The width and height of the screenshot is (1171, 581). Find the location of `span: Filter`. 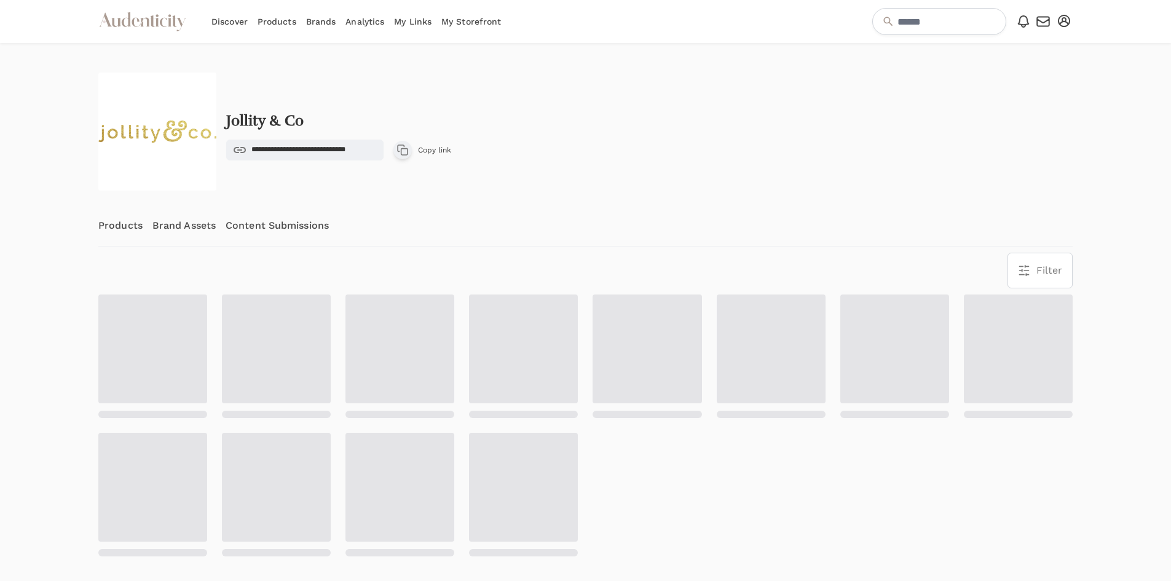

span: Filter is located at coordinates (1049, 270).